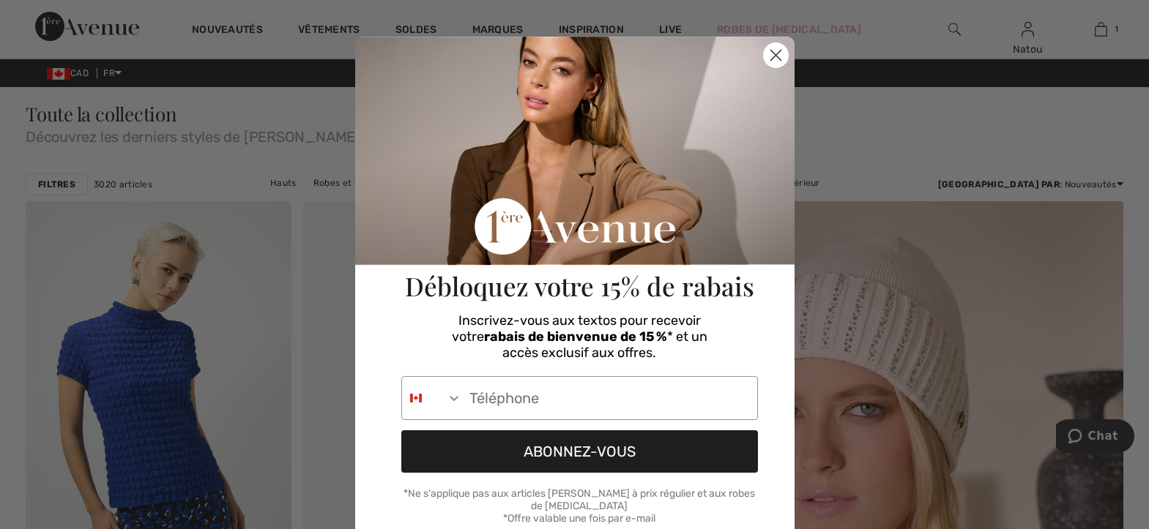  Describe the element at coordinates (432, 398) in the screenshot. I see `button: Search Countries` at that location.